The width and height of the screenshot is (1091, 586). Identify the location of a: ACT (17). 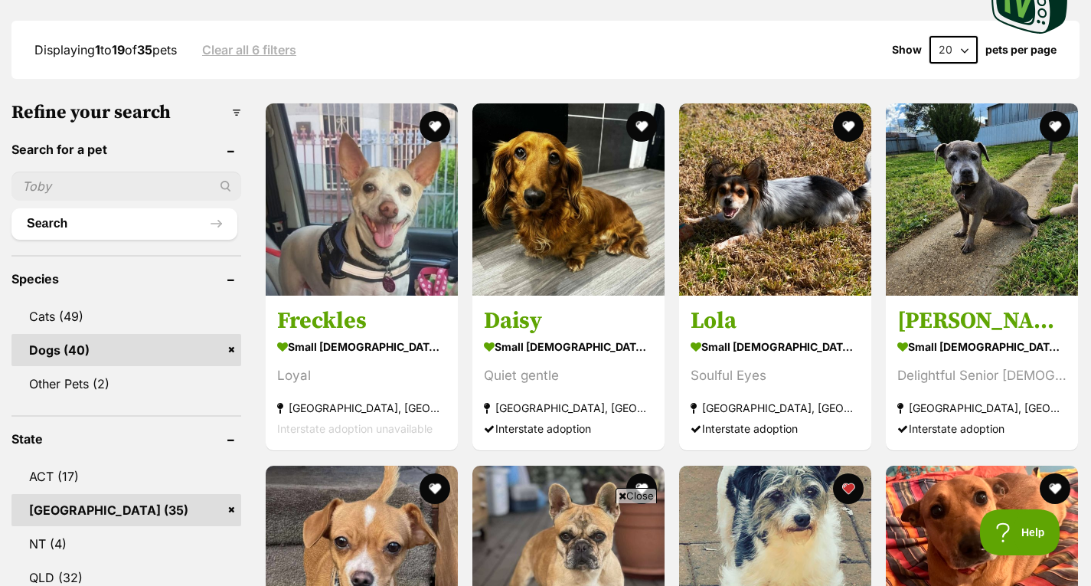
(126, 476).